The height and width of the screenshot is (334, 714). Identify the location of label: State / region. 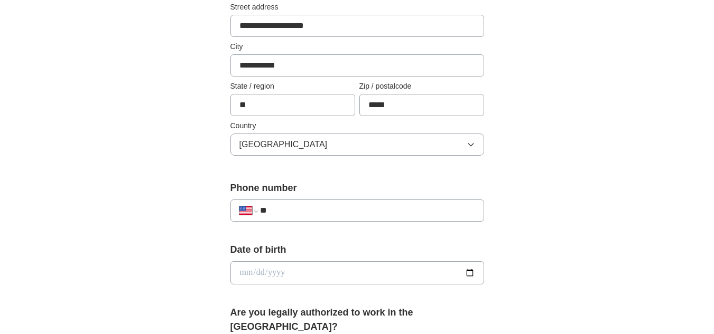
(293, 86).